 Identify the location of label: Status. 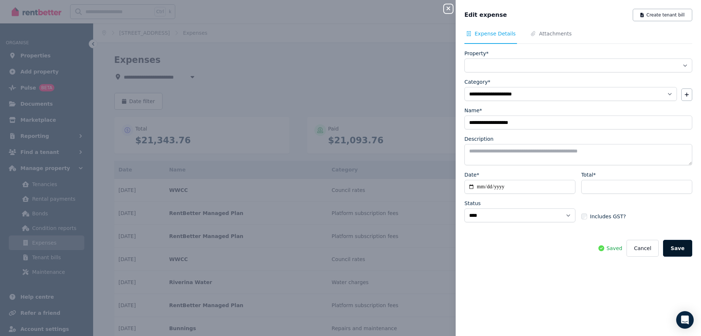
(473, 203).